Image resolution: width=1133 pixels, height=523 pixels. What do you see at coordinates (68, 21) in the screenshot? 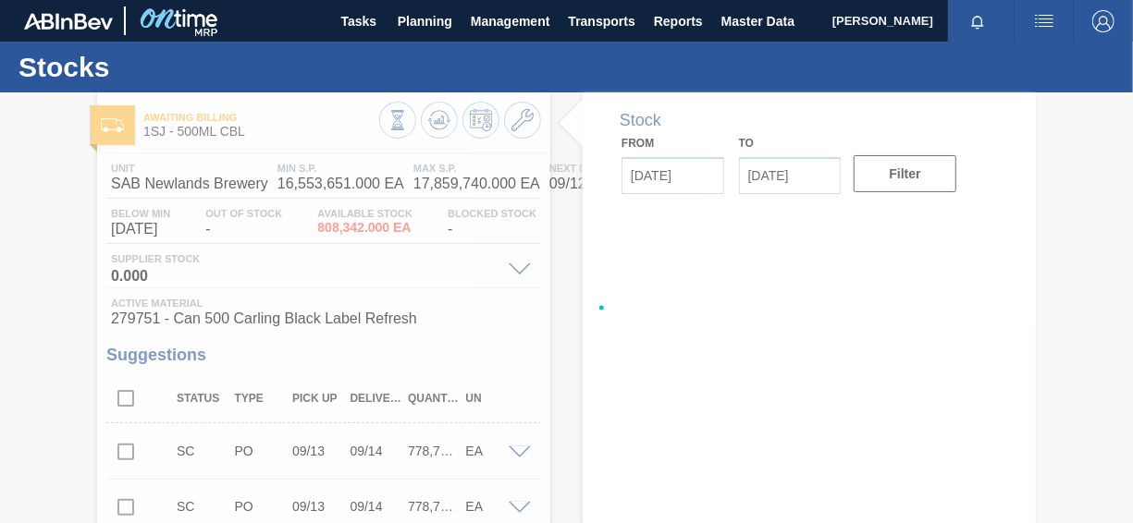
I see `img: TNhmsLtSVTkK8tSr43FrP2fwEKptu5GPRR3wAAAABJRU5ErkJggg==` at bounding box center [68, 21].